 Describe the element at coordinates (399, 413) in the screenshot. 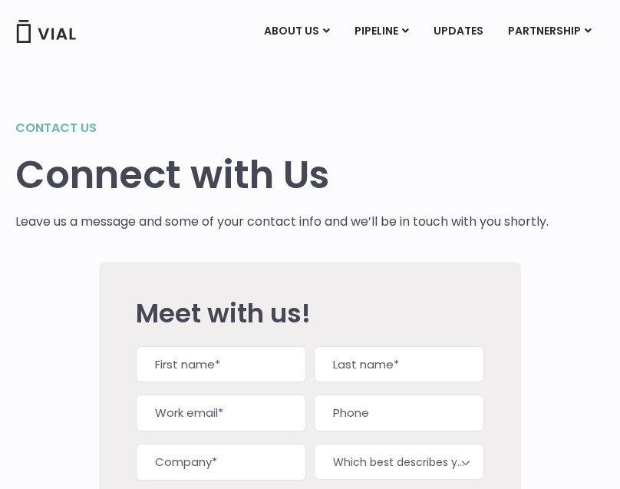

I see `input: Phone` at that location.